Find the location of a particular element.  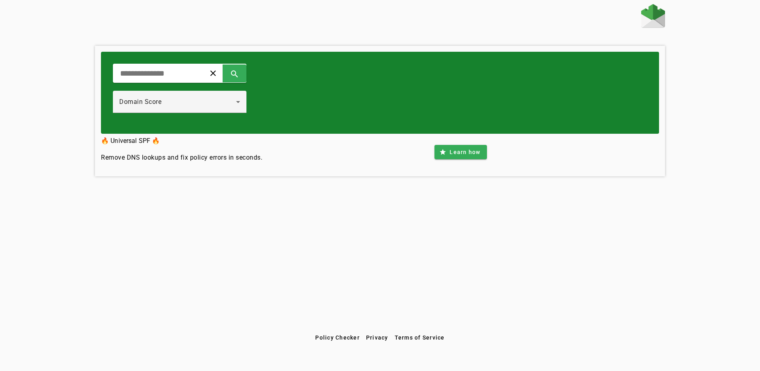

button: Learn how is located at coordinates (460, 152).